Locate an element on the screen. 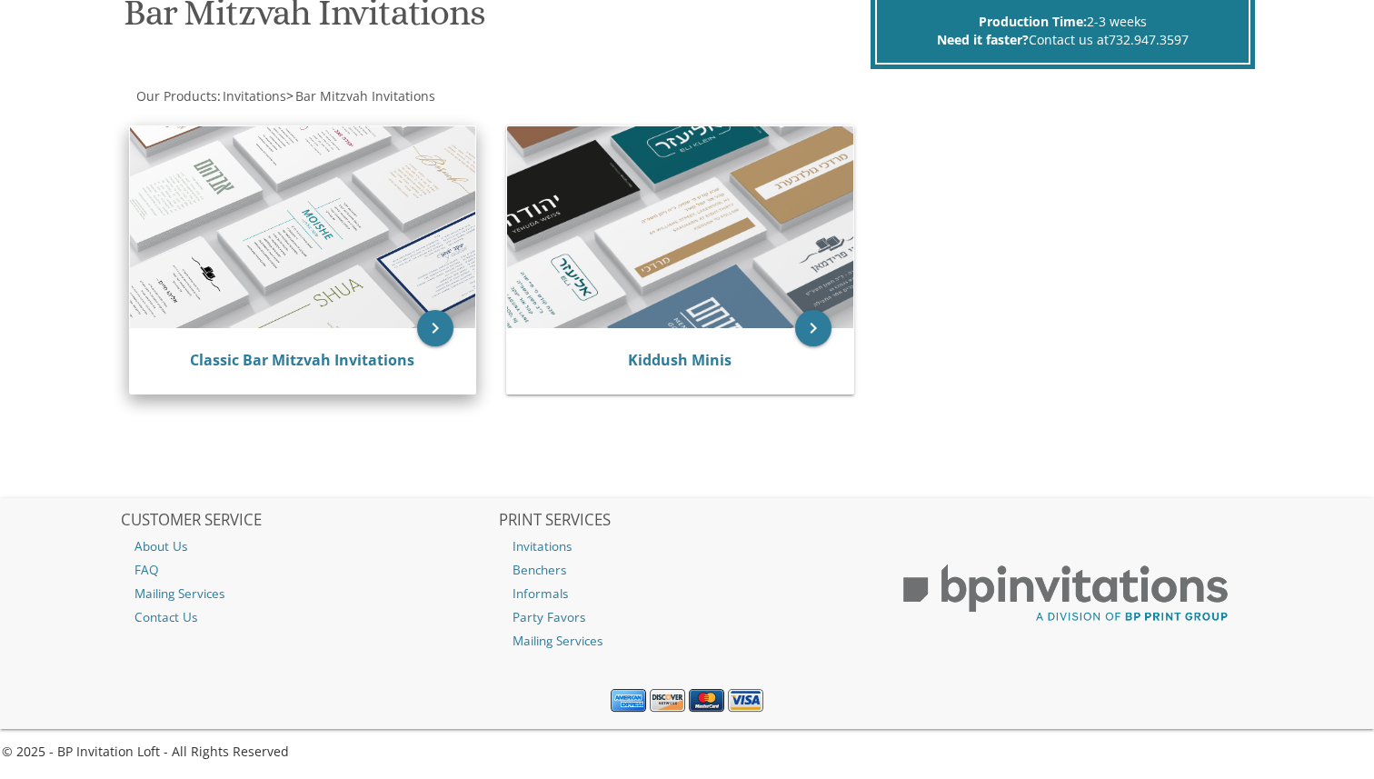  span: Need it faster? is located at coordinates (983, 39).